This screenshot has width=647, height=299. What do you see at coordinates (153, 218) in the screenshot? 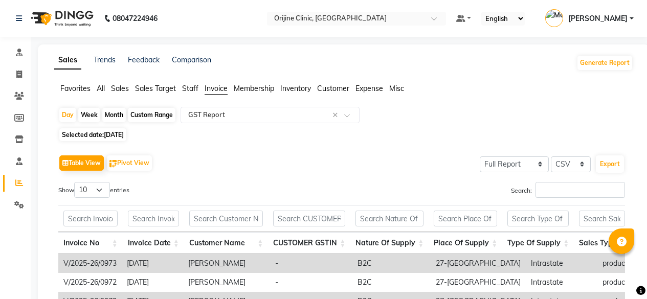
I see `input: Search Invoice Date` at bounding box center [153, 218].